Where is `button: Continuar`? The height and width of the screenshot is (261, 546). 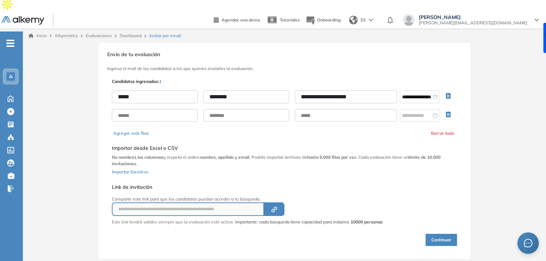
button: Continuar is located at coordinates (441, 240).